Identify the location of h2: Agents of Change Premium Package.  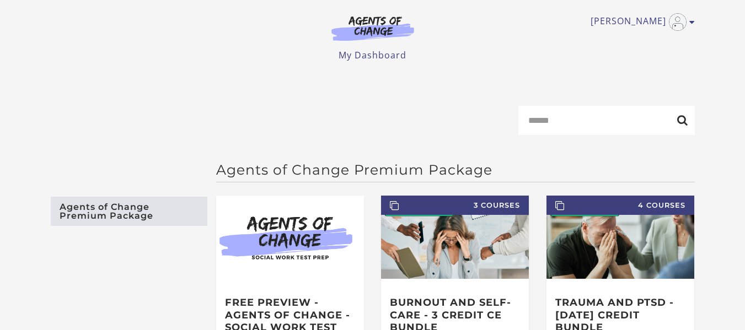
(455, 170).